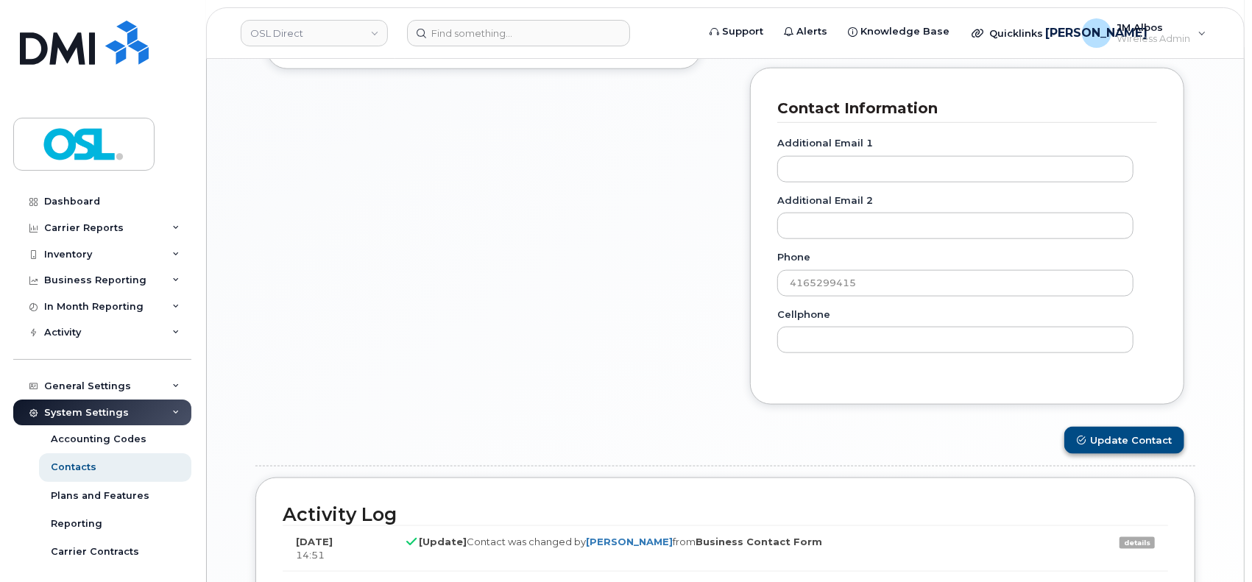 This screenshot has width=1252, height=582. Describe the element at coordinates (1154, 27) in the screenshot. I see `span: JM Albos` at that location.